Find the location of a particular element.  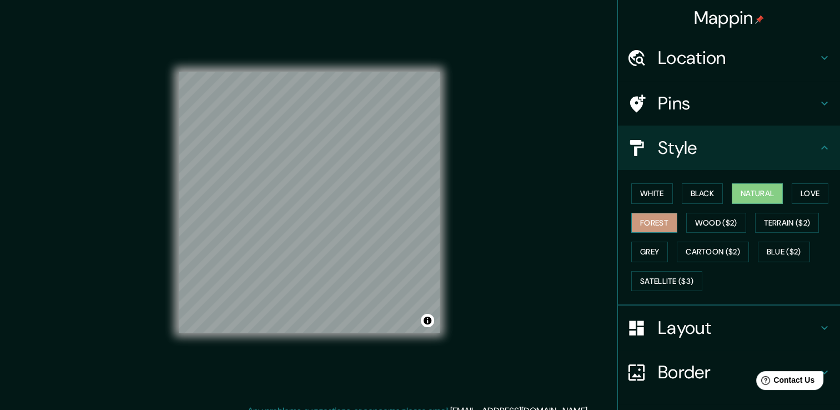

button: Natural is located at coordinates (758, 193).